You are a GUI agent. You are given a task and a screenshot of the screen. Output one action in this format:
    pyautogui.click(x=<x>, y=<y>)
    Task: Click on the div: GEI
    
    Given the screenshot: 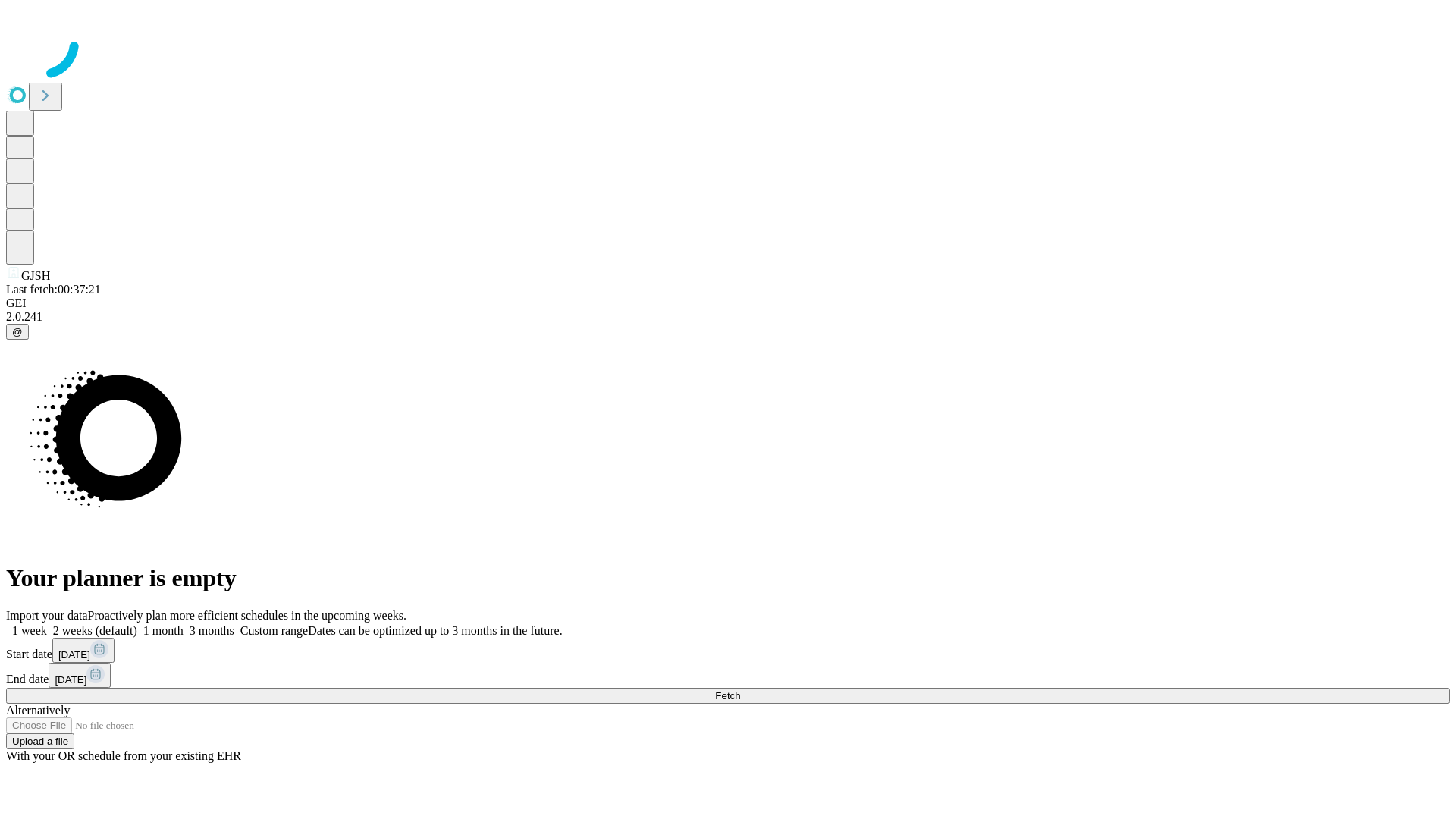 What is the action you would take?
    pyautogui.click(x=728, y=303)
    